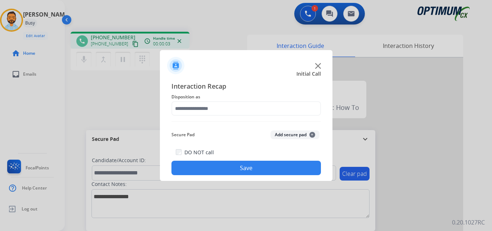 The width and height of the screenshot is (492, 231). I want to click on span: Disposition as, so click(246, 97).